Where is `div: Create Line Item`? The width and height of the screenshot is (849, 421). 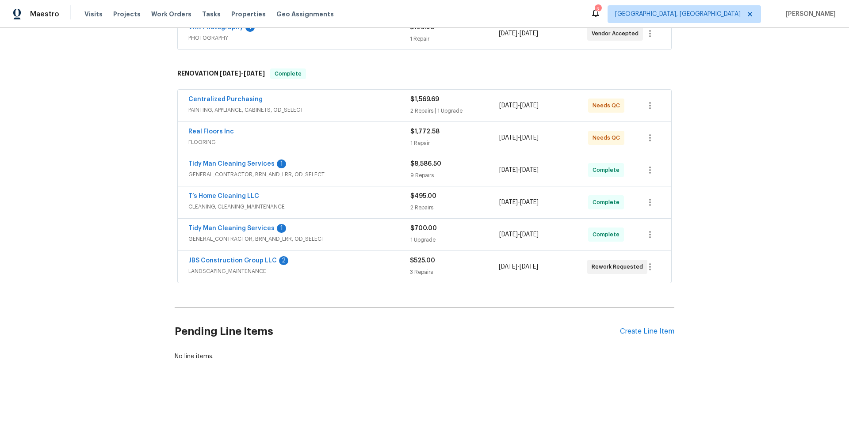
div: Create Line Item is located at coordinates (647, 332).